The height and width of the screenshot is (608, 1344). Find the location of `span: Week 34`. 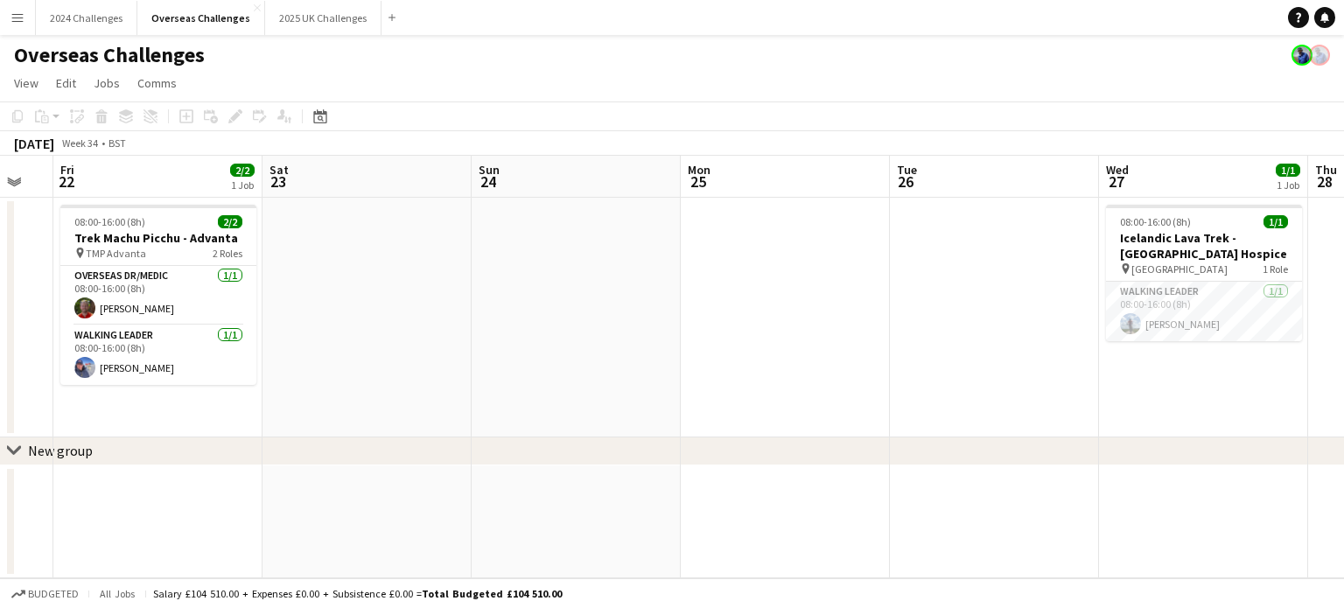

span: Week 34 is located at coordinates (80, 143).